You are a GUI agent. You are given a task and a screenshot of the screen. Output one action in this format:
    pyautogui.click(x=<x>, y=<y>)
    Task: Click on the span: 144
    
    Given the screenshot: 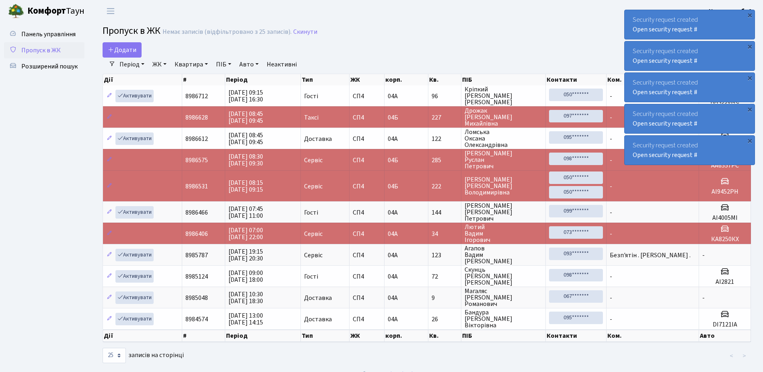 What is the action you would take?
    pyautogui.click(x=445, y=212)
    